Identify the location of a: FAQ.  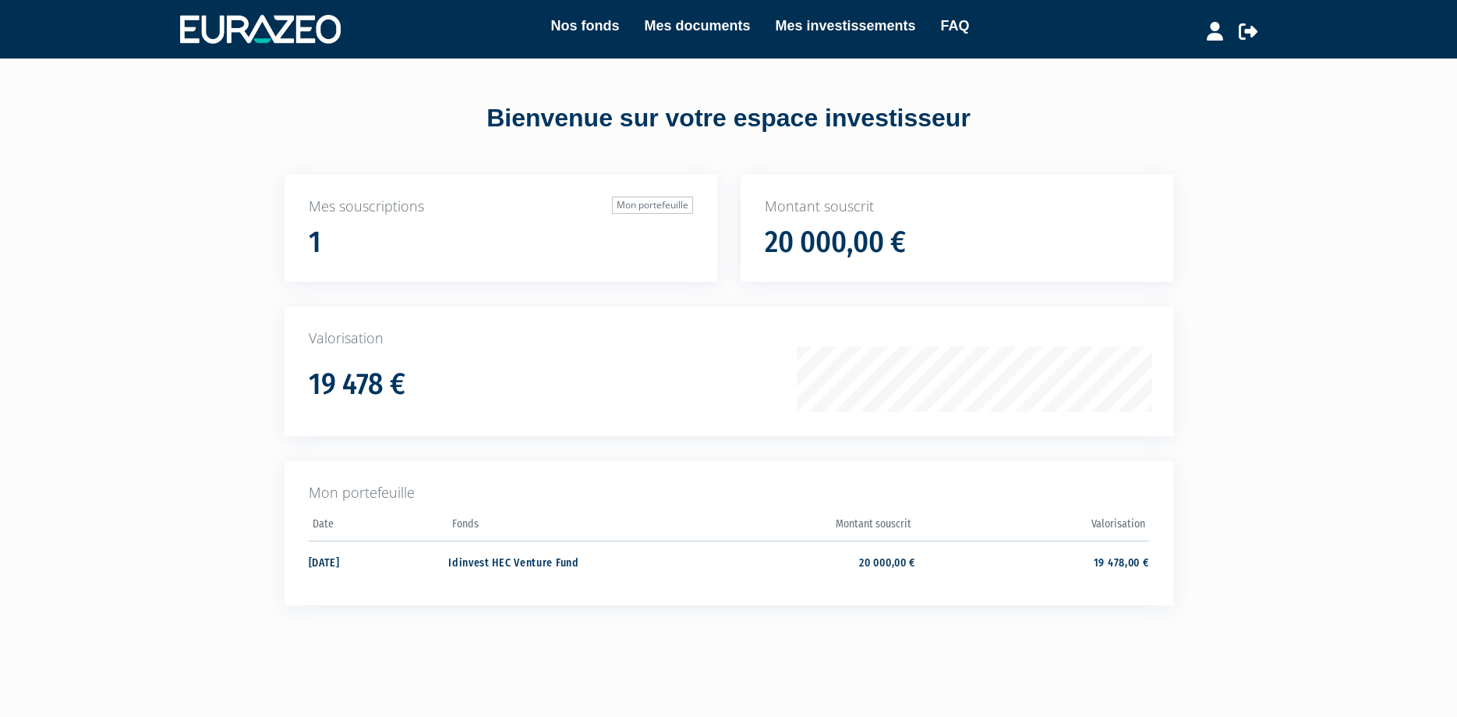
(955, 26).